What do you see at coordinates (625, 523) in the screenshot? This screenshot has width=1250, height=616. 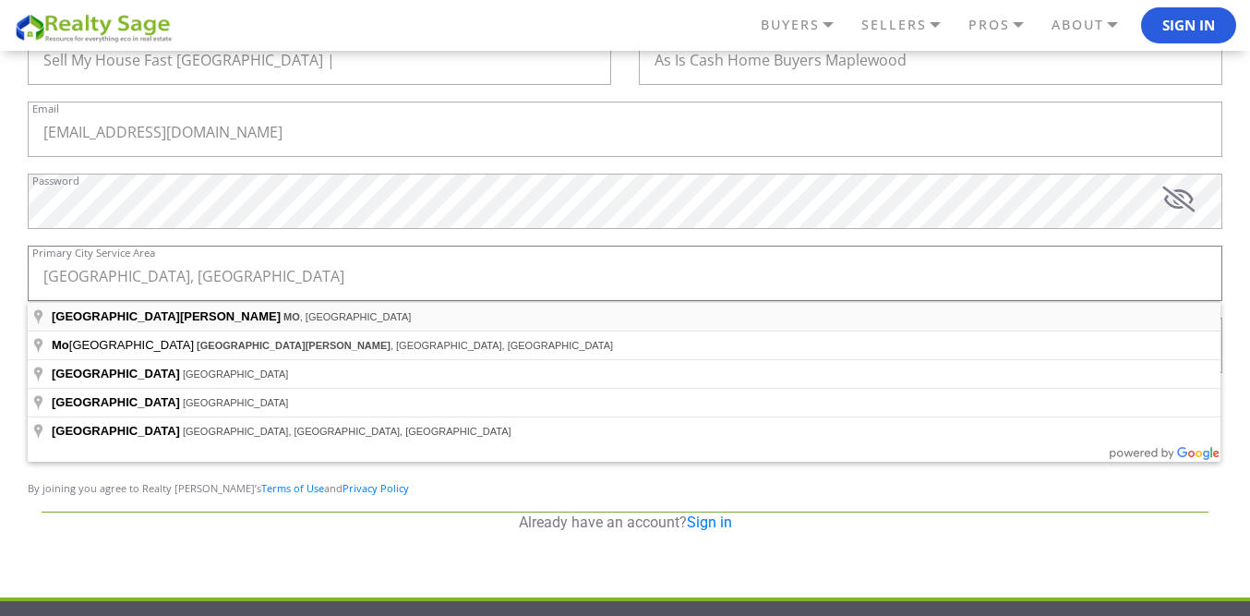 I see `p: Already have an account?` at bounding box center [625, 523].